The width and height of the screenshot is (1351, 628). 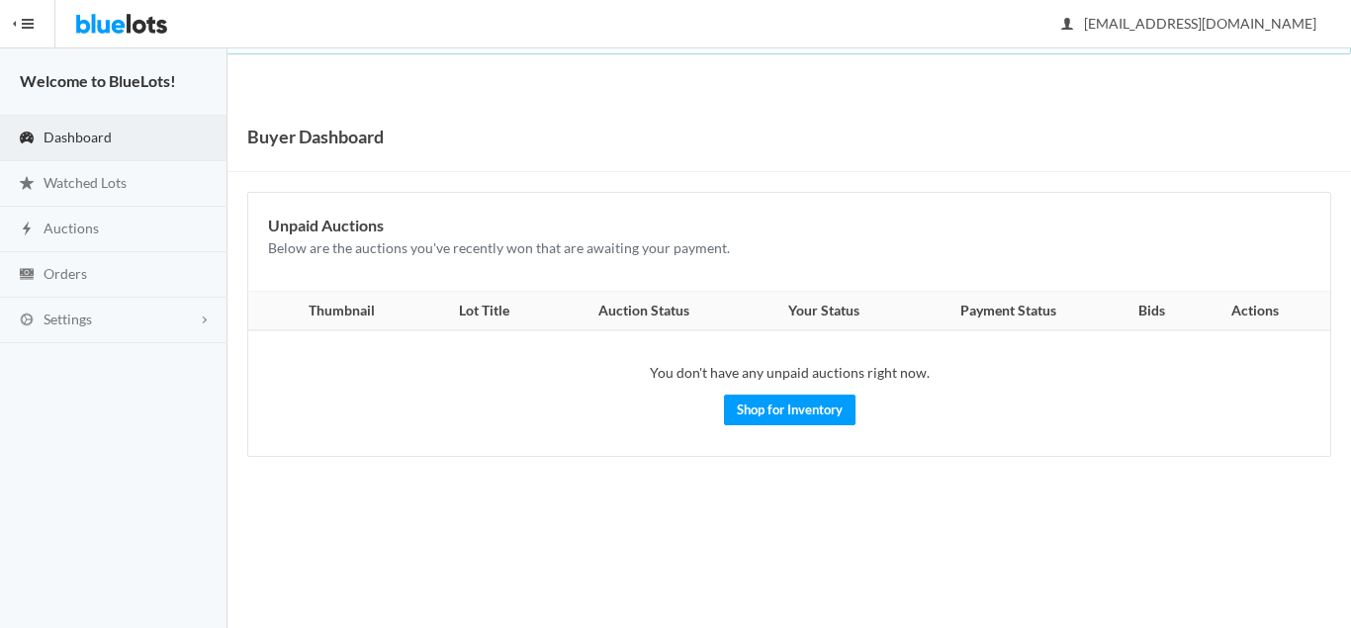 What do you see at coordinates (1151, 312) in the screenshot?
I see `th: Bids` at bounding box center [1151, 312].